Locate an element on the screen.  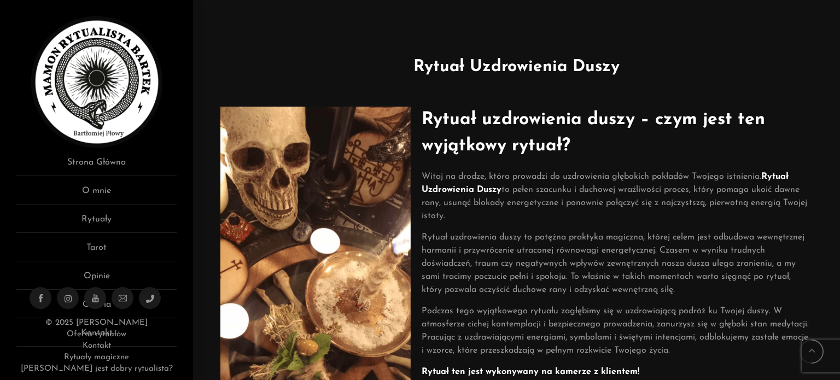
a: Tarot is located at coordinates (96, 251).